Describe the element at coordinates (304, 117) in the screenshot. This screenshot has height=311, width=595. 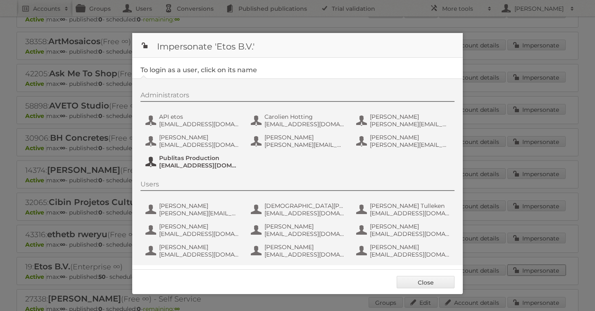
I see `span: Carolien Hotting` at that location.